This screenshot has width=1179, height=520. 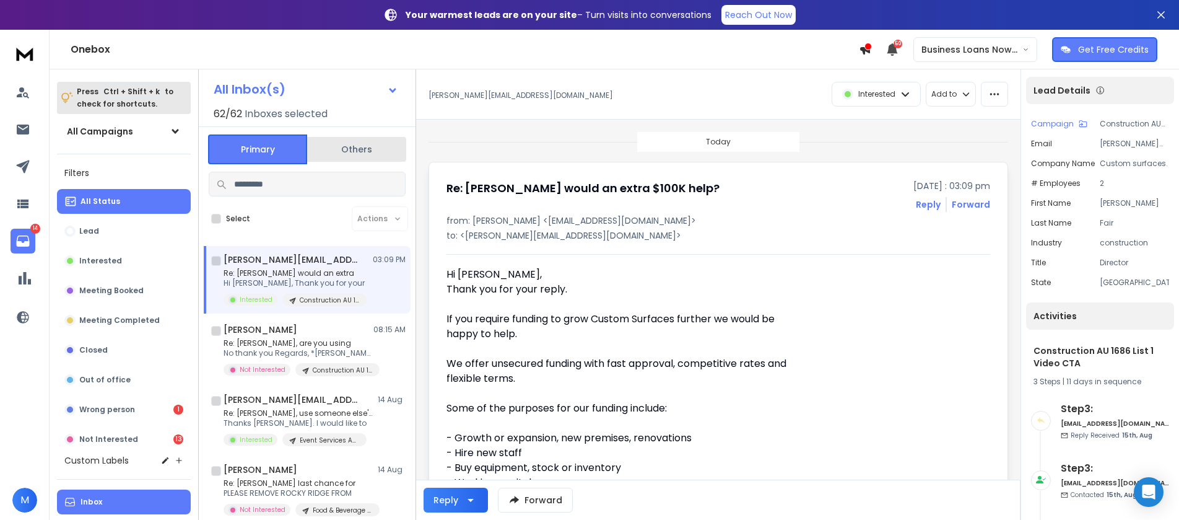 What do you see at coordinates (1052, 124) in the screenshot?
I see `p: Campaign` at bounding box center [1052, 124].